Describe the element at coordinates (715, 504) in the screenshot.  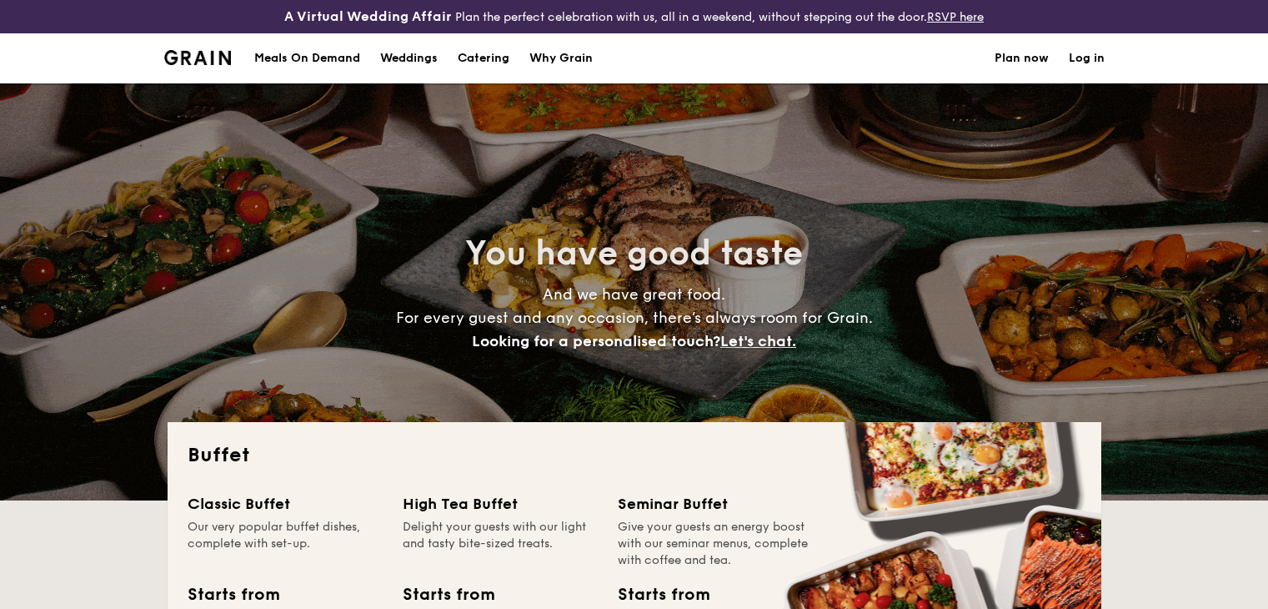
I see `div: Seminar Buffet` at that location.